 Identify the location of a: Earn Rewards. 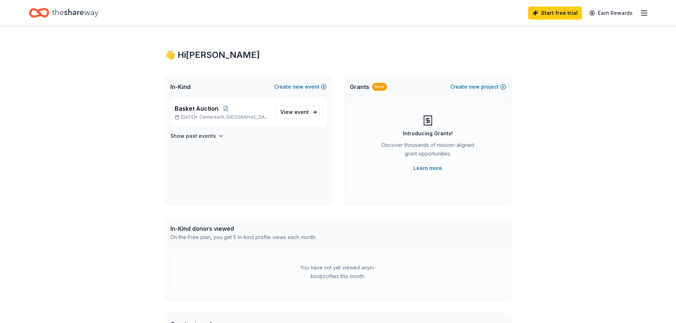
(611, 13).